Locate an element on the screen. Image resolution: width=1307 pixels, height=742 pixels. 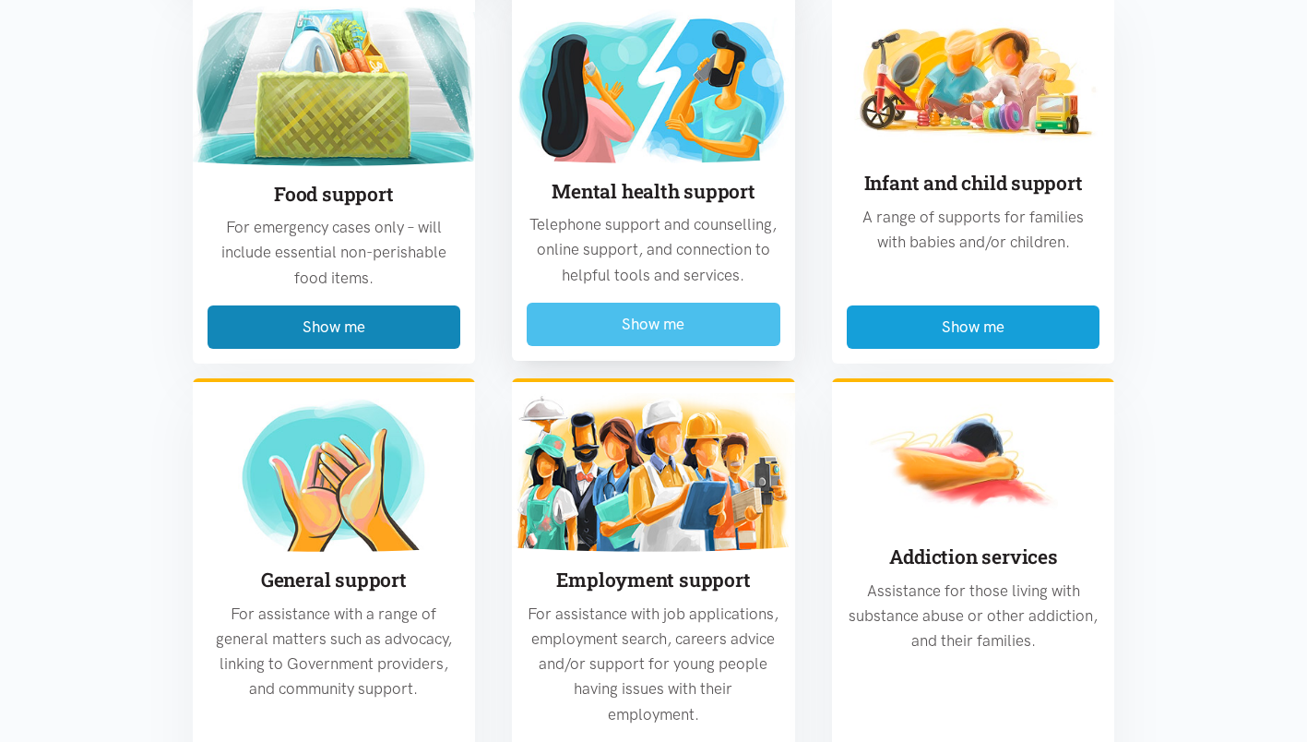
h3: Food support is located at coordinates (334, 194).